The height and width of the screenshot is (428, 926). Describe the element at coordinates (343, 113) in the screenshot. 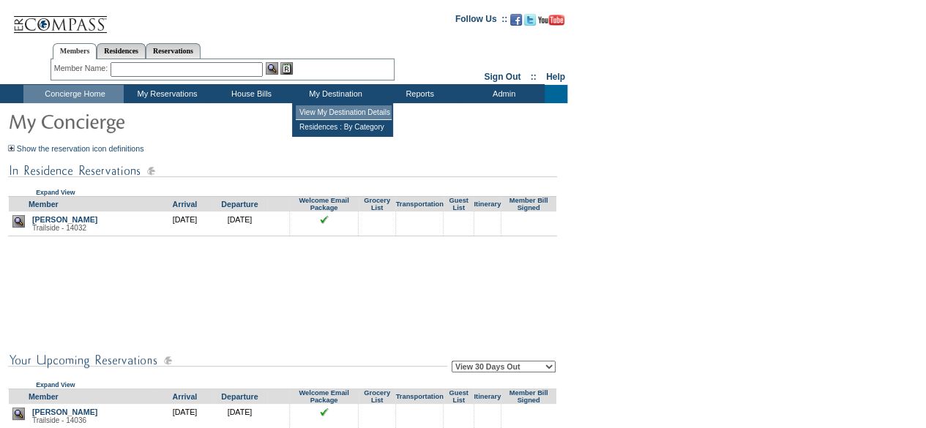

I see `td: View My Destination Details` at that location.